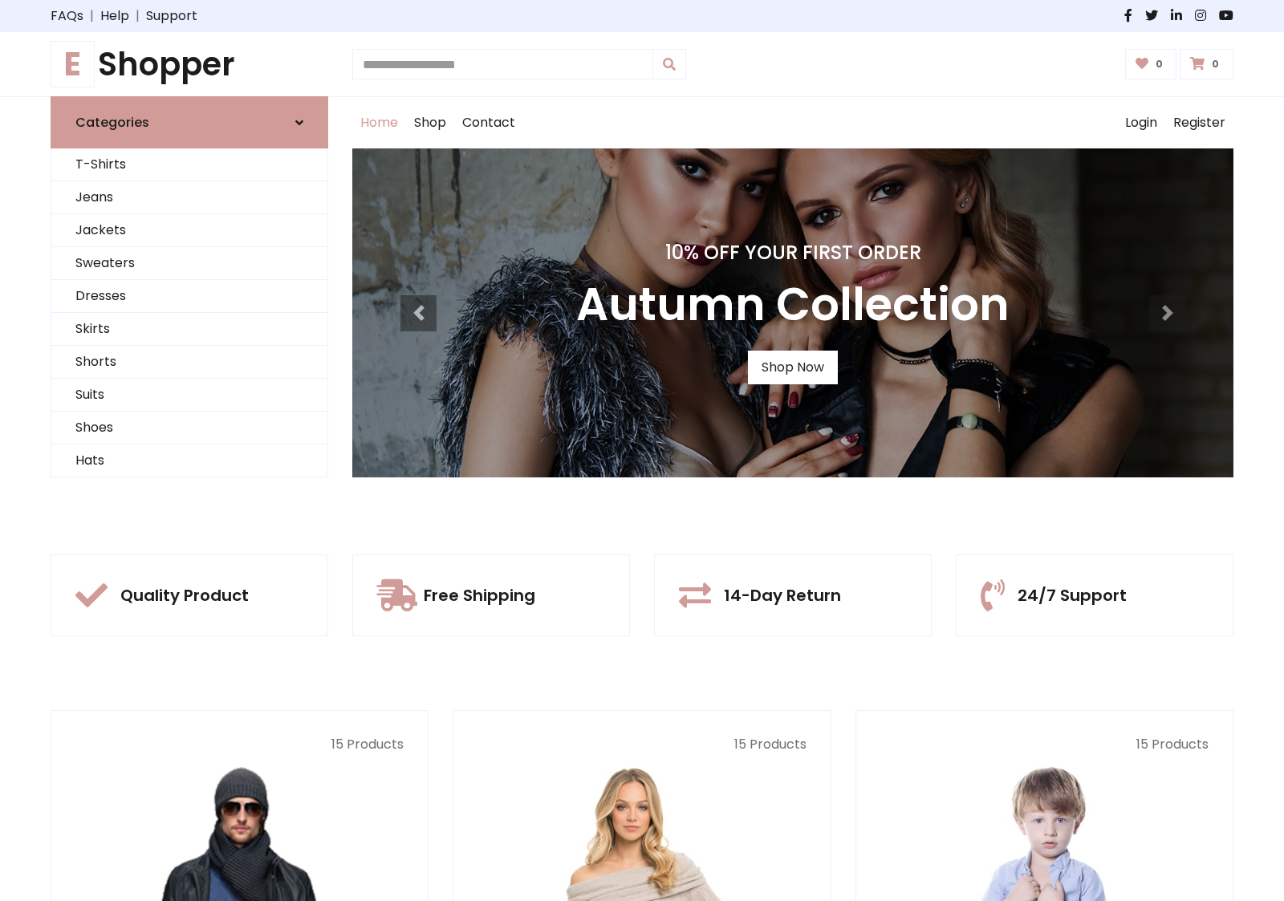 This screenshot has height=901, width=1284. I want to click on span: E, so click(72, 64).